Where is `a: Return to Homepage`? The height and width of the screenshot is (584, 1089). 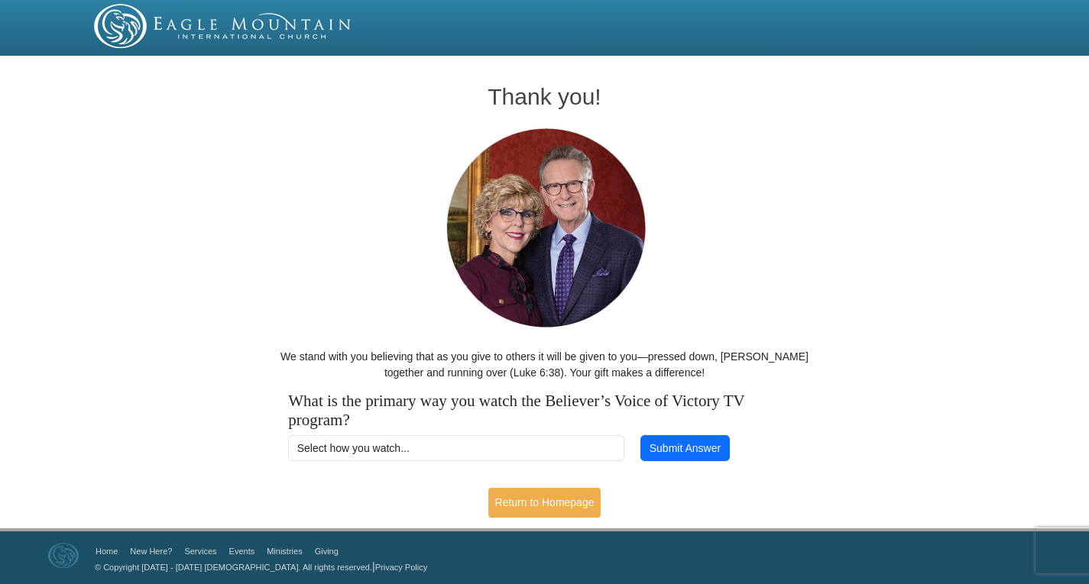
a: Return to Homepage is located at coordinates (545, 503).